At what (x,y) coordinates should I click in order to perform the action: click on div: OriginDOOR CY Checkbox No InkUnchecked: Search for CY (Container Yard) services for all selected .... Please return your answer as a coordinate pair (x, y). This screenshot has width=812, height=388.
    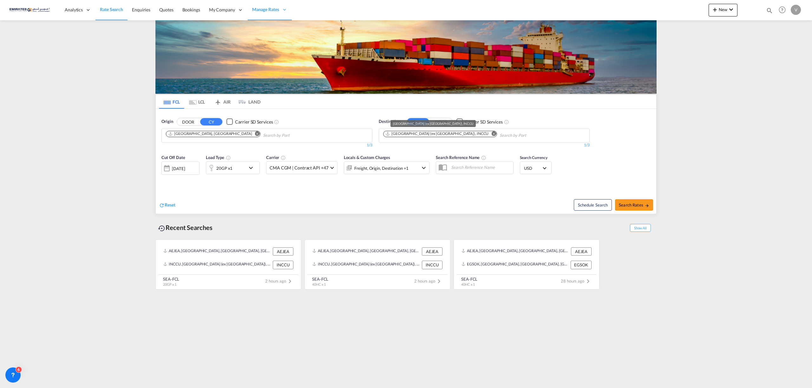
    Looking at the image, I should click on (406, 161).